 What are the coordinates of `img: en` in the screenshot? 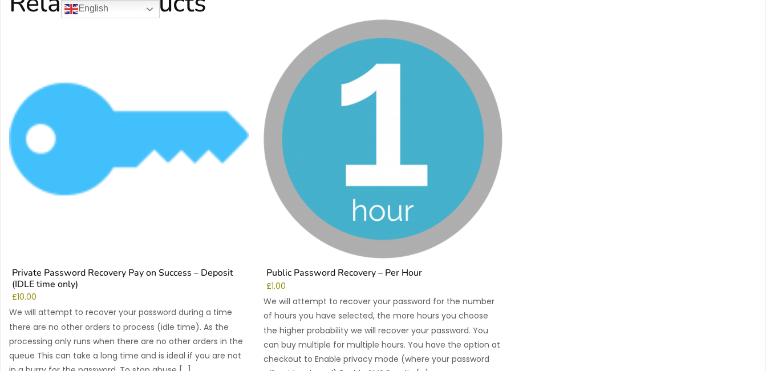 It's located at (71, 9).